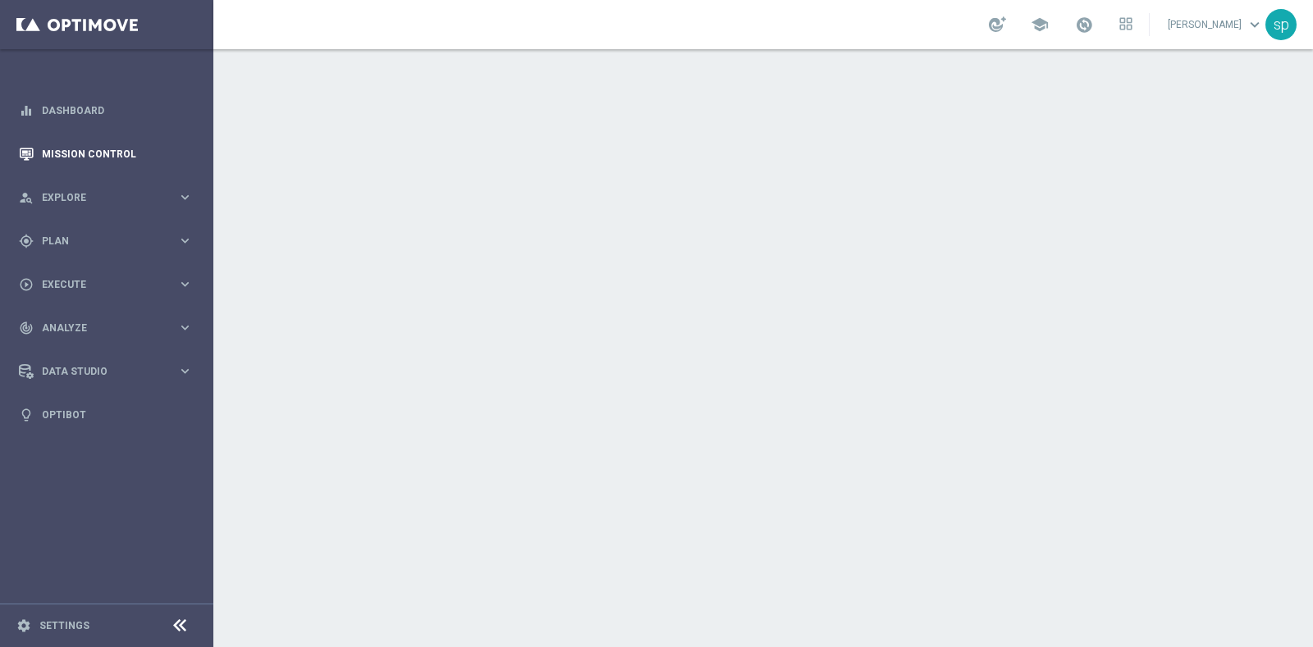  What do you see at coordinates (106, 285) in the screenshot?
I see `div: play_circle_outline Execute keyboard_arrow_right` at bounding box center [106, 285].